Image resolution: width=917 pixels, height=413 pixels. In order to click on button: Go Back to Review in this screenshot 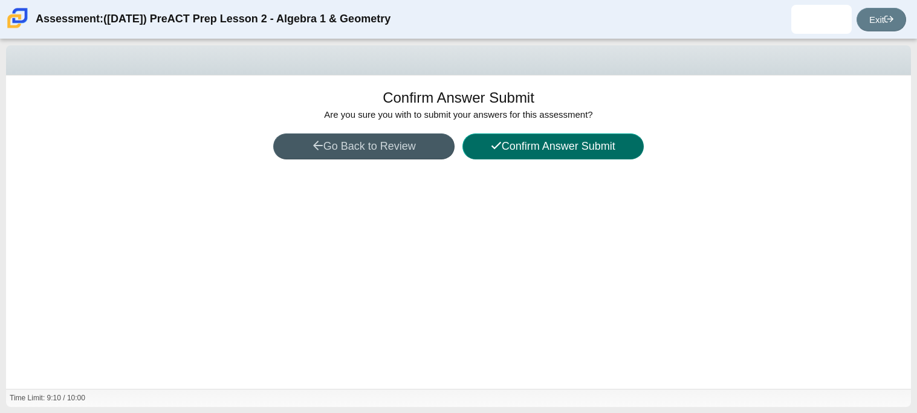, I will do `click(364, 146)`.